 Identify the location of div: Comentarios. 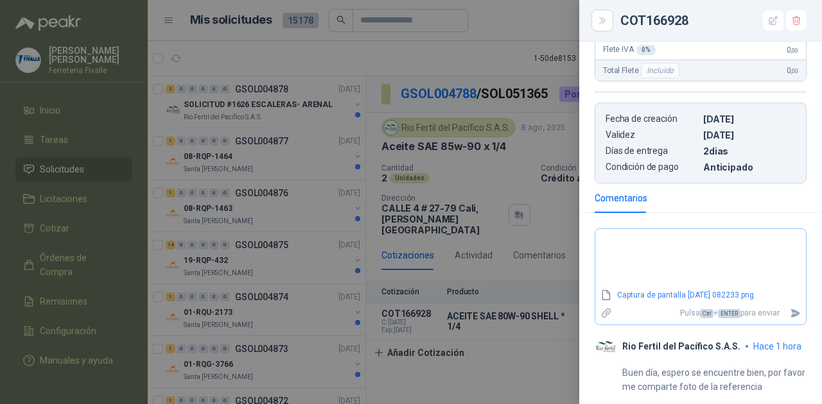
(621, 198).